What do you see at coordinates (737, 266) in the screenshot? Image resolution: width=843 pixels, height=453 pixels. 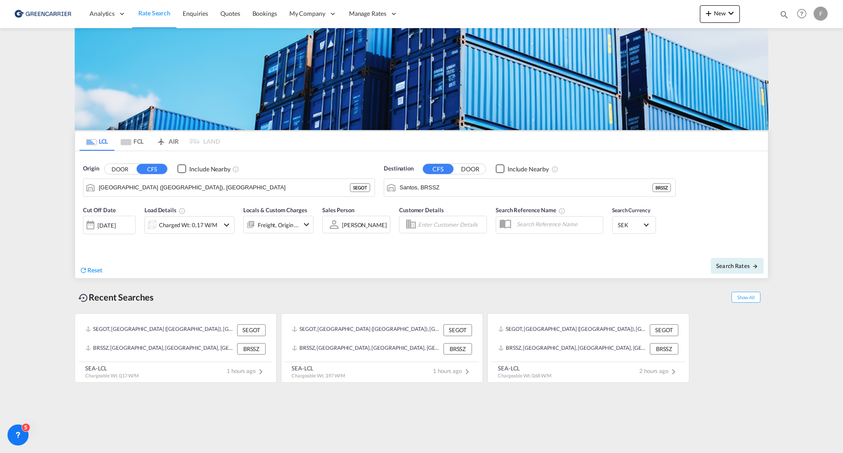 I see `span: Search Rates` at bounding box center [737, 266].